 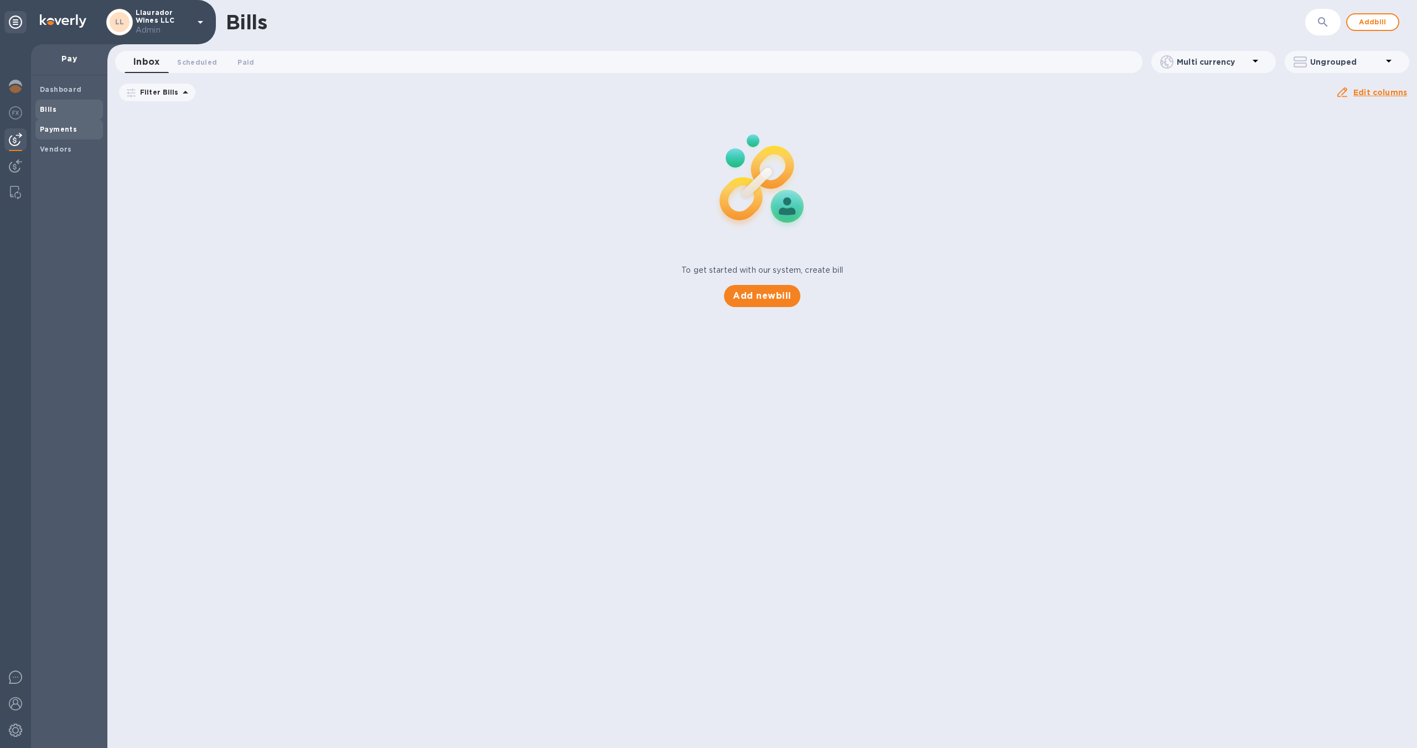 I want to click on button: Add newbill, so click(x=762, y=296).